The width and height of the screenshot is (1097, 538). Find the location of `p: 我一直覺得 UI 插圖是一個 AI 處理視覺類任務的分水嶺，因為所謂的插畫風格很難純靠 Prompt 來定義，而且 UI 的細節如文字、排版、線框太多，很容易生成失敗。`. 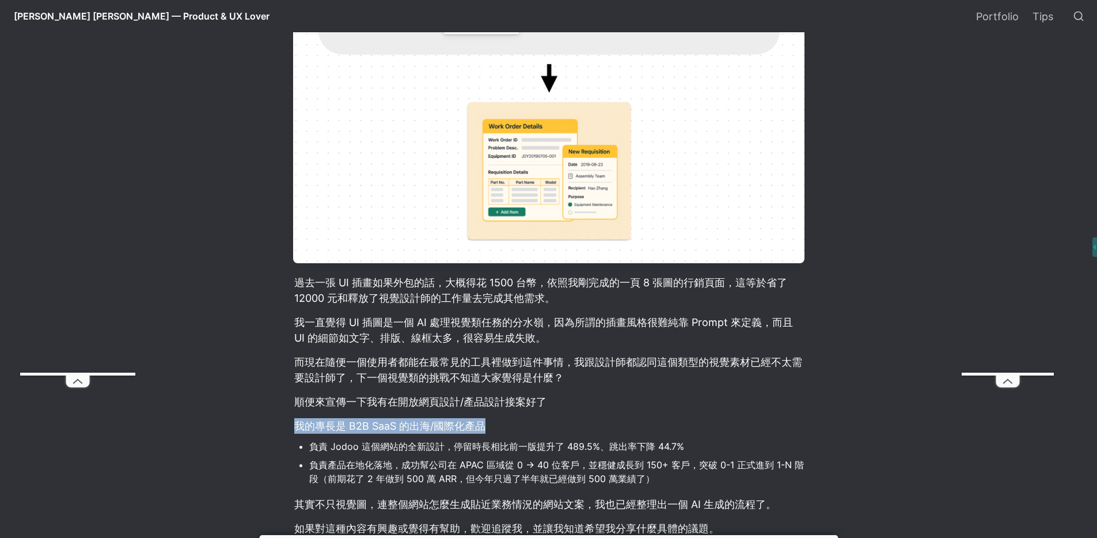

p: 我一直覺得 UI 插圖是一個 AI 處理視覺類任務的分水嶺，因為所謂的插畫風格很難純靠 Prompt 來定義，而且 UI 的細節如文字、排版、線框太多，很容易生成失敗。 is located at coordinates (549, 330).